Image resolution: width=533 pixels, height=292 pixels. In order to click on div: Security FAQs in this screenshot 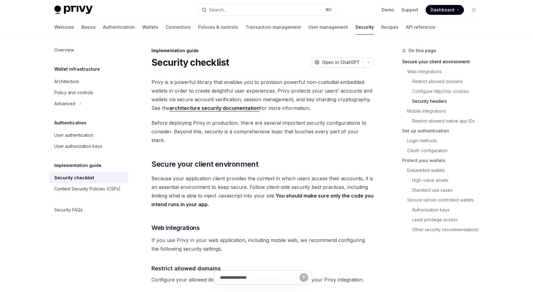, I will do `click(69, 210)`.